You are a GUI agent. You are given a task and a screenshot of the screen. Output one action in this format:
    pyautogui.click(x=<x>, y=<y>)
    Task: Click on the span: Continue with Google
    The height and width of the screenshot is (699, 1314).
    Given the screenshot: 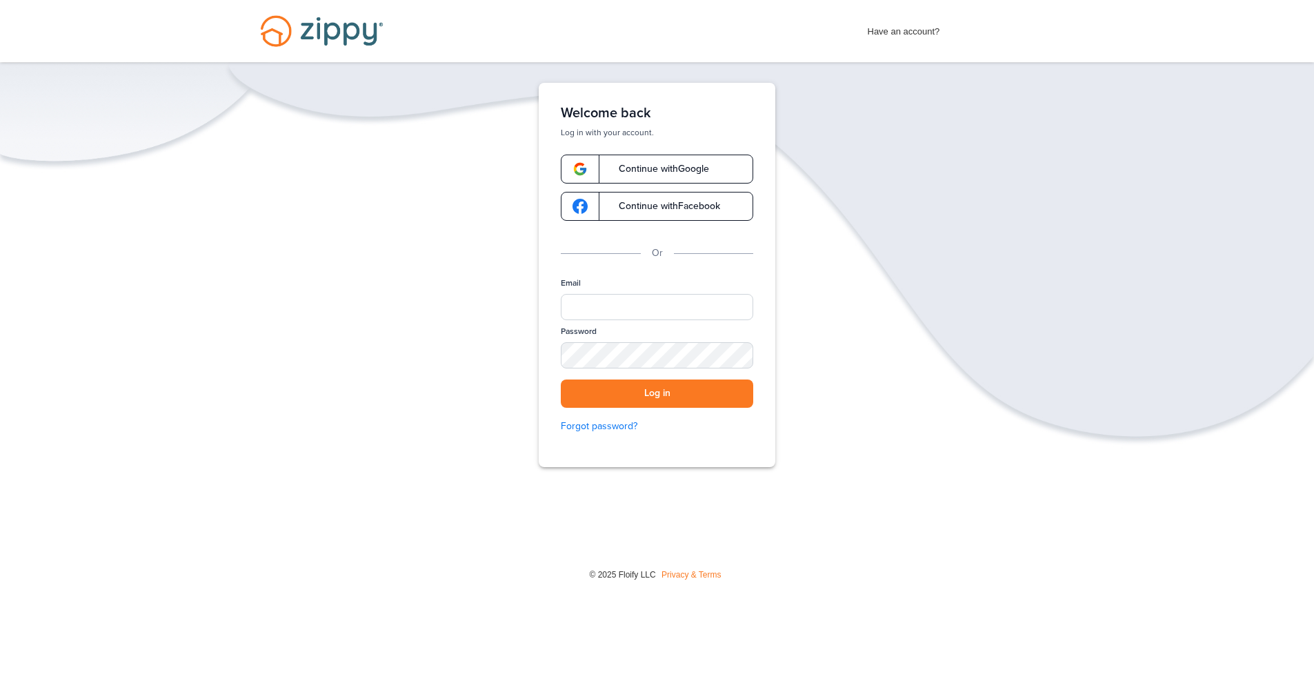 What is the action you would take?
    pyautogui.click(x=657, y=169)
    